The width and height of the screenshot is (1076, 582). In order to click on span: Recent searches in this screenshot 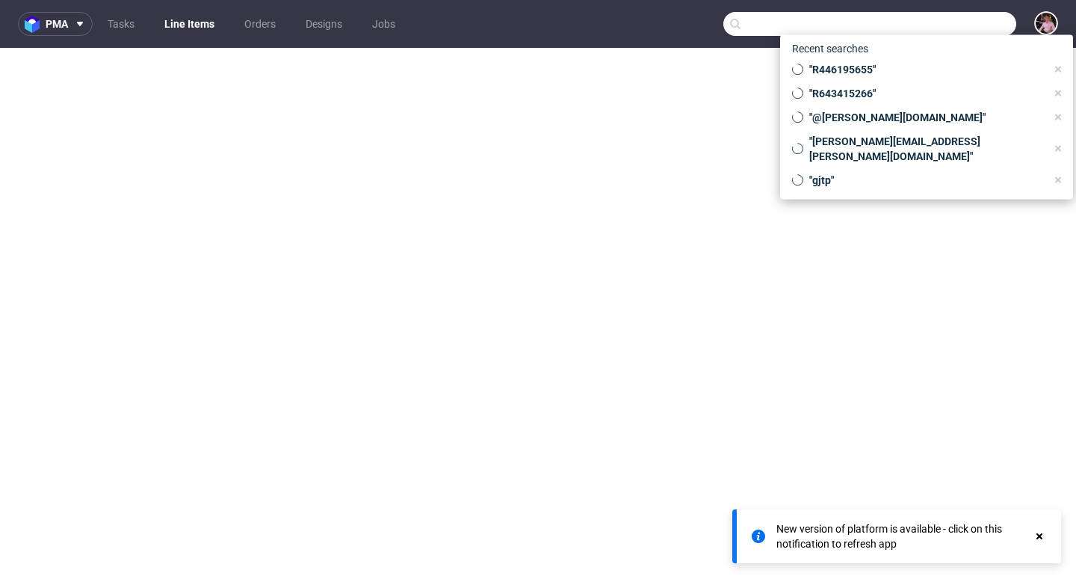, I will do `click(830, 49)`.